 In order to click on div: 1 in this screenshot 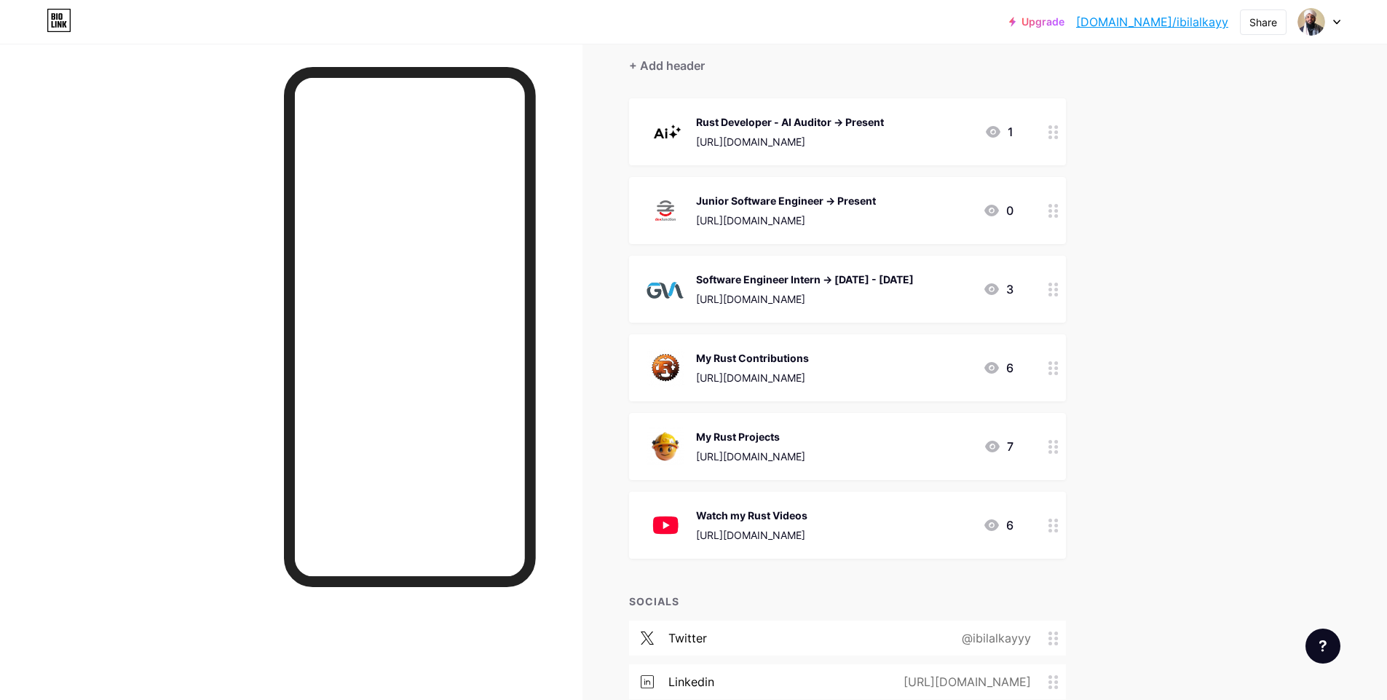, I will do `click(999, 132)`.